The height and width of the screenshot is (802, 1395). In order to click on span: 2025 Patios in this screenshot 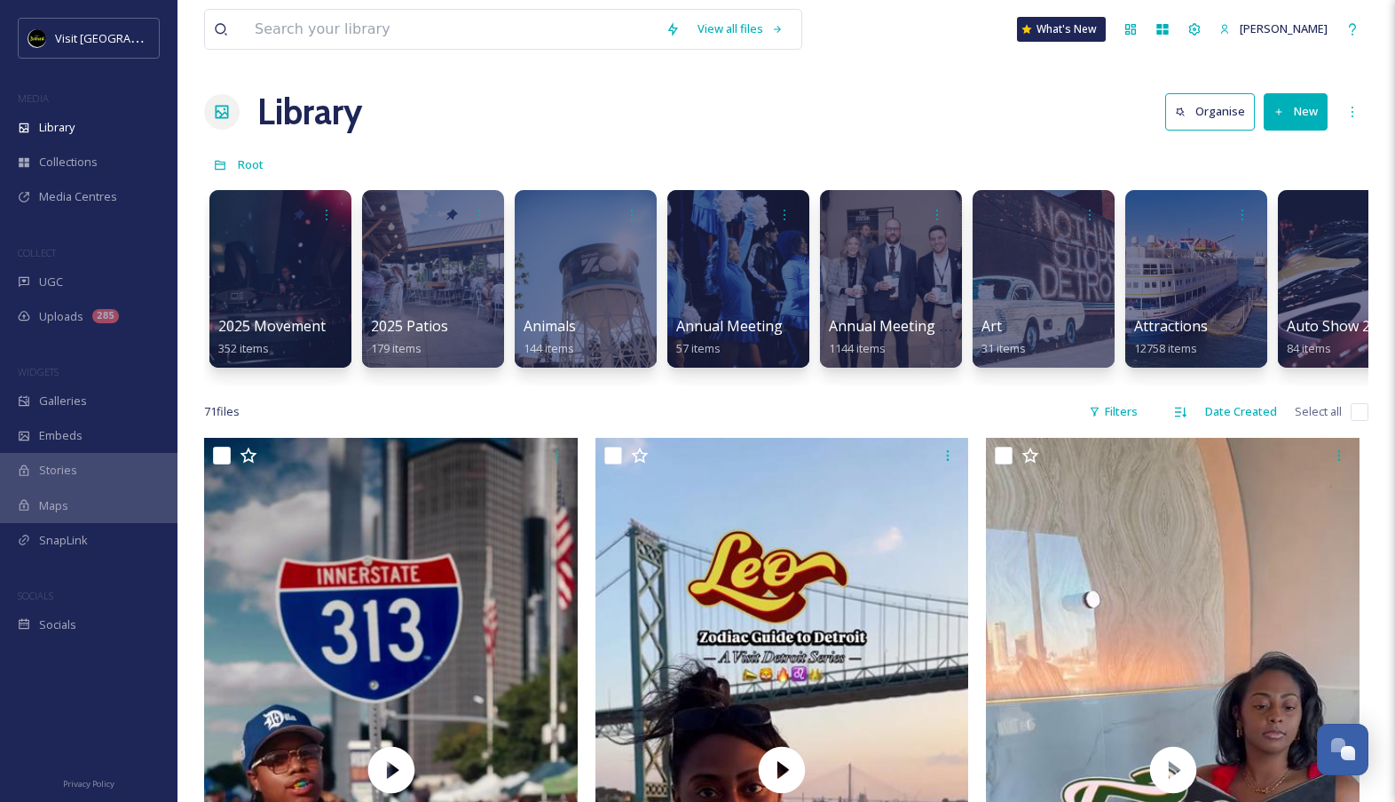, I will do `click(409, 326)`.